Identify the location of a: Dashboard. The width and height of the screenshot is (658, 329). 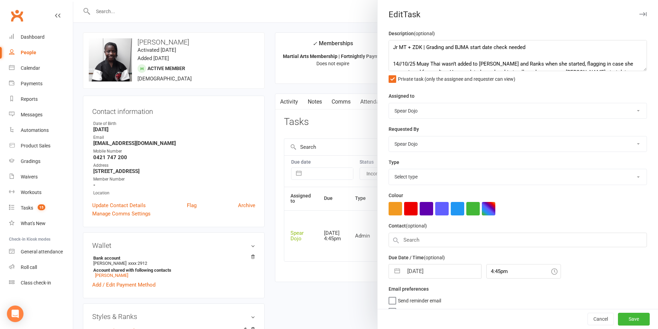
(41, 37).